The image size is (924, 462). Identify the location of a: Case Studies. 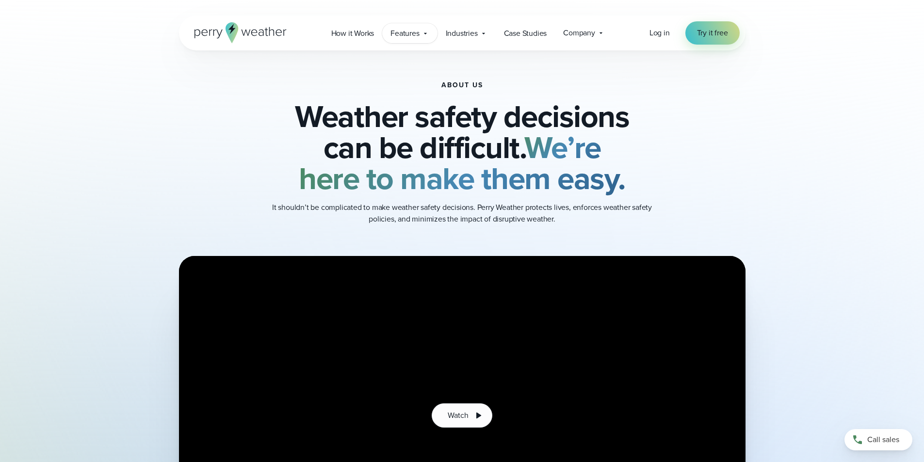
(525, 33).